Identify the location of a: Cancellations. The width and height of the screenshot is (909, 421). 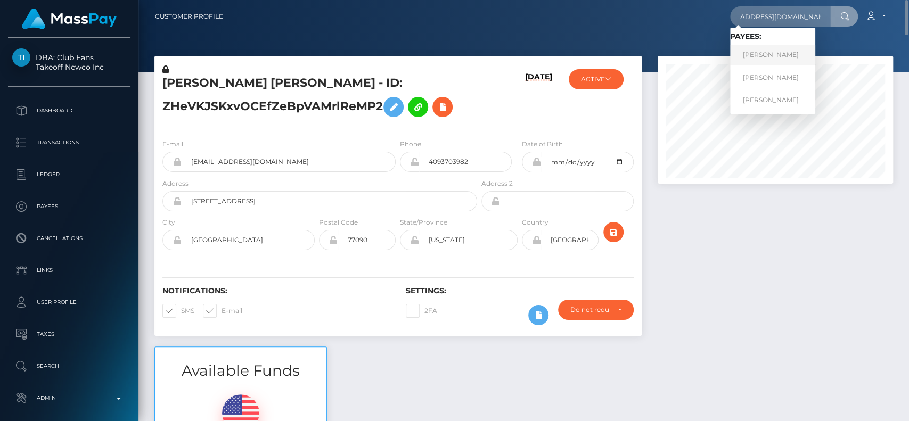
(69, 239).